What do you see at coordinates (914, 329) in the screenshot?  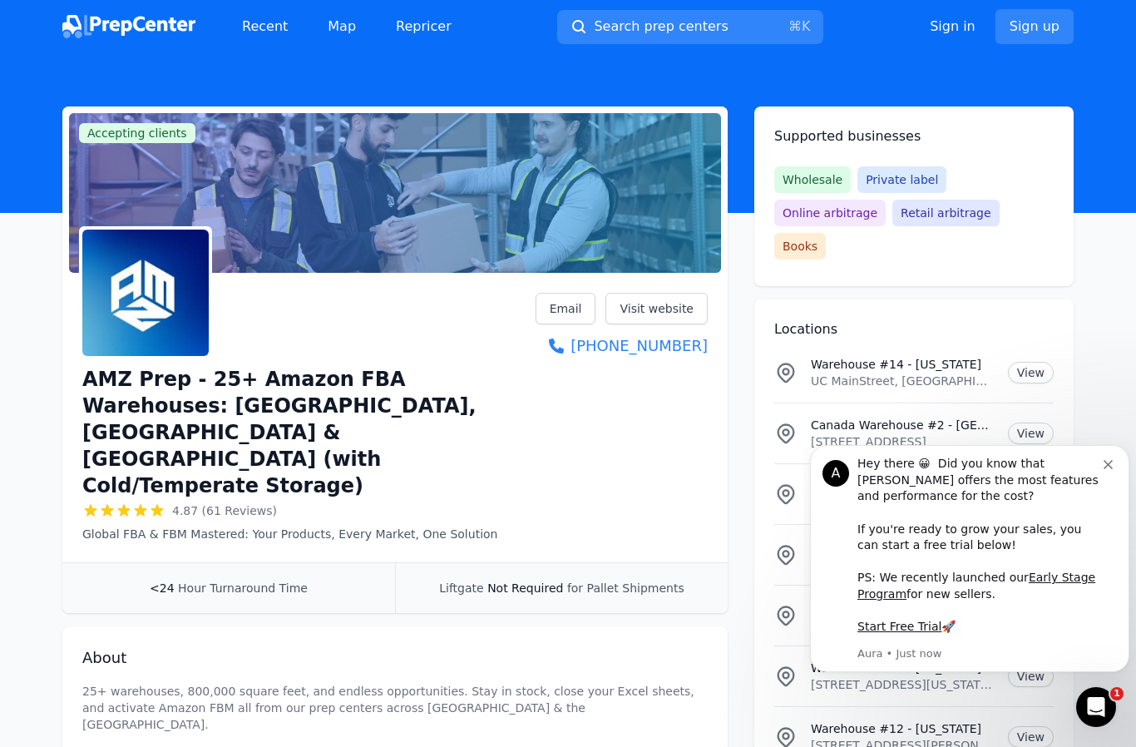 I see `h2: Locations` at bounding box center [914, 329].